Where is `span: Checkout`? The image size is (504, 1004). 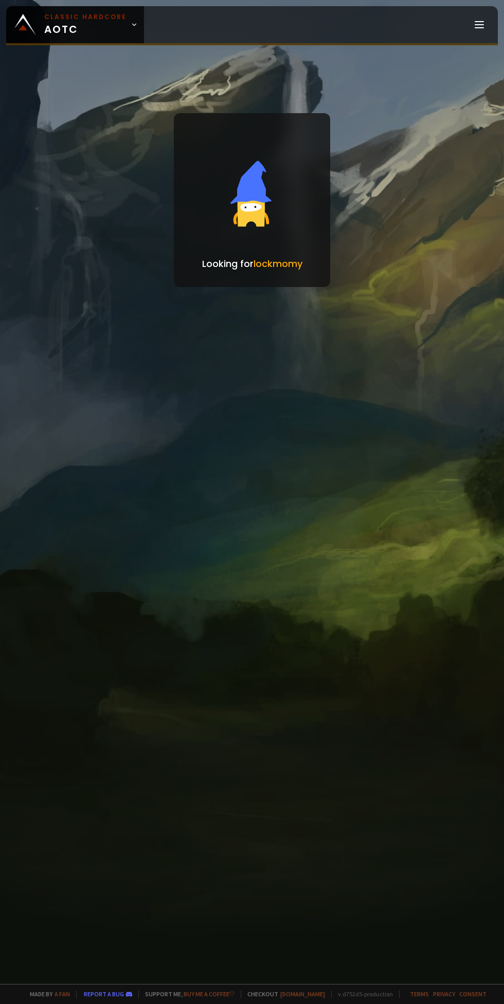
span: Checkout is located at coordinates (283, 994).